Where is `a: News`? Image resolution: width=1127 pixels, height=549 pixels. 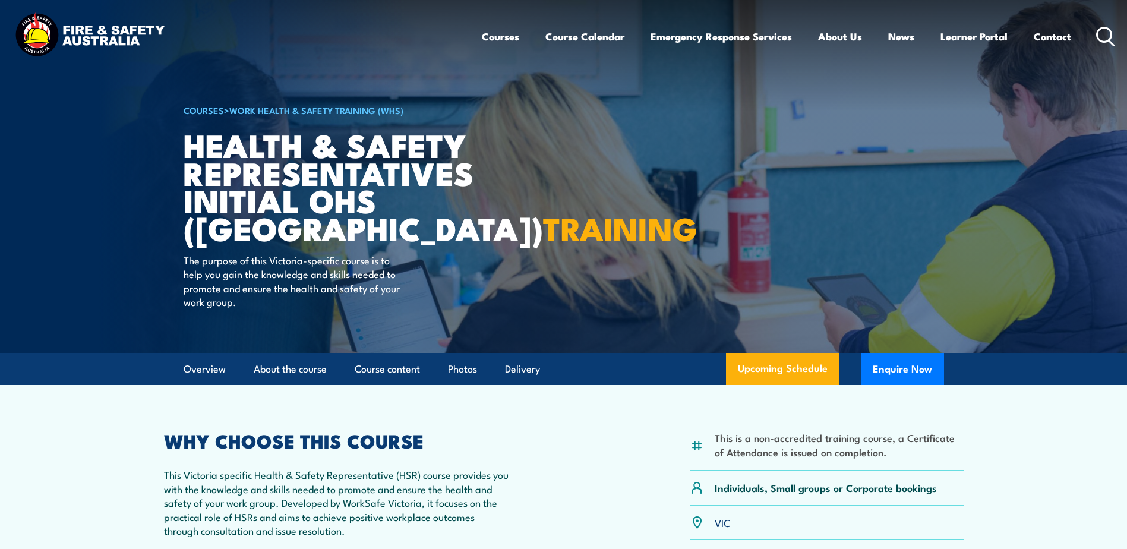
a: News is located at coordinates (901, 36).